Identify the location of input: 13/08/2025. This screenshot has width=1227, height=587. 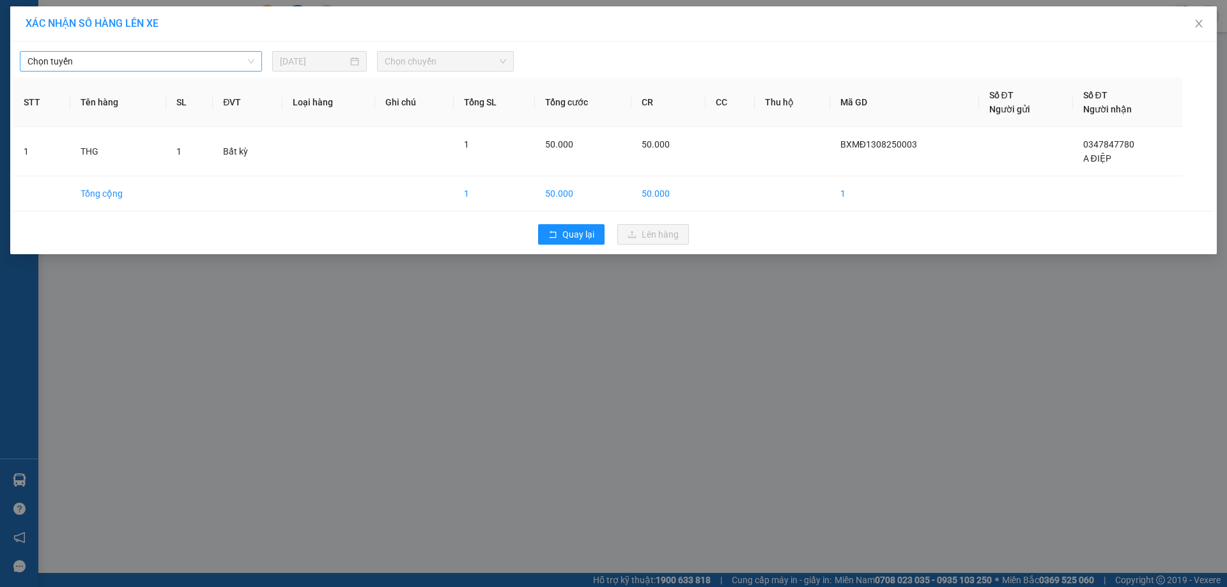
(314, 61).